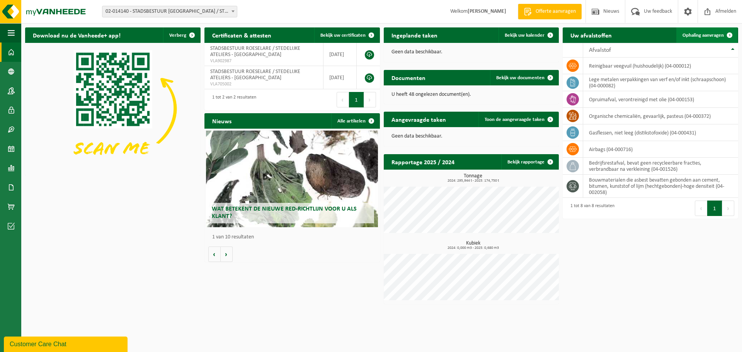 This screenshot has width=742, height=352. I want to click on h2: Ingeplande taken, so click(414, 35).